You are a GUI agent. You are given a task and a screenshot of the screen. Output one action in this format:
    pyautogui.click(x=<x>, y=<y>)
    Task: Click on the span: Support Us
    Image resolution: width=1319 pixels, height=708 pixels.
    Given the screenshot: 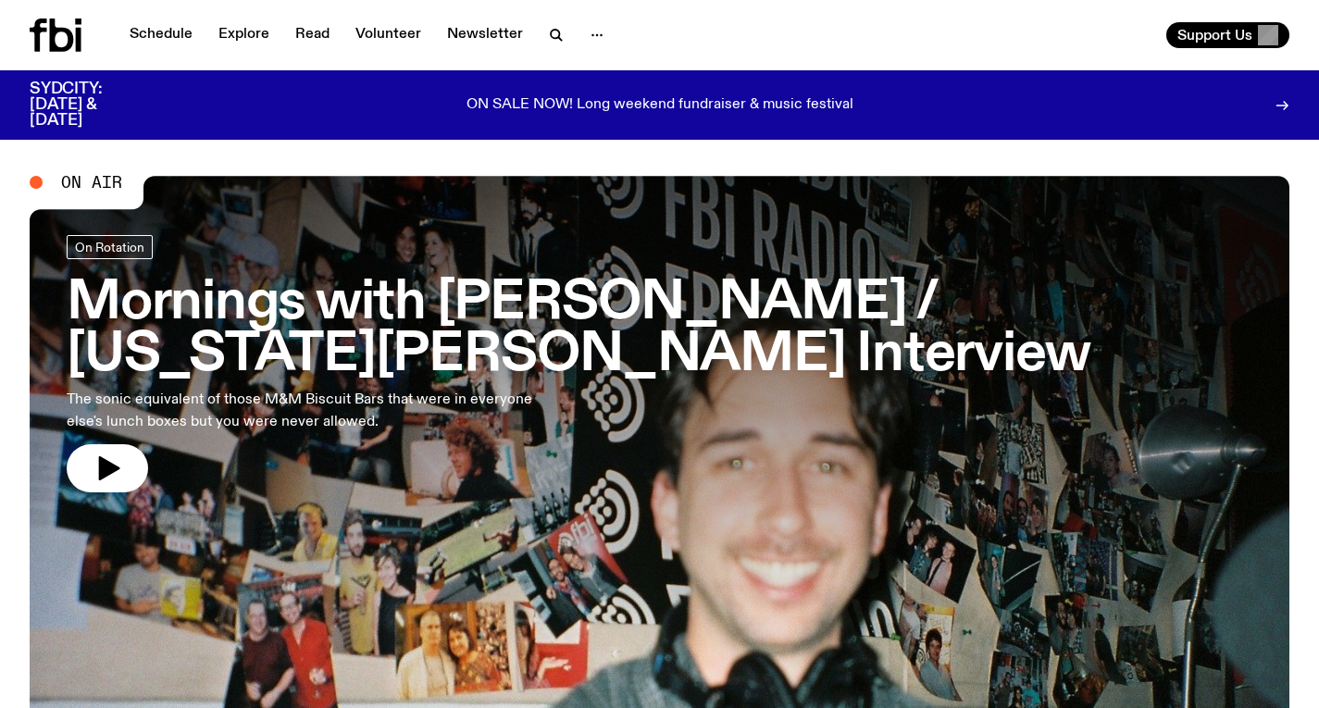 What is the action you would take?
    pyautogui.click(x=1214, y=35)
    